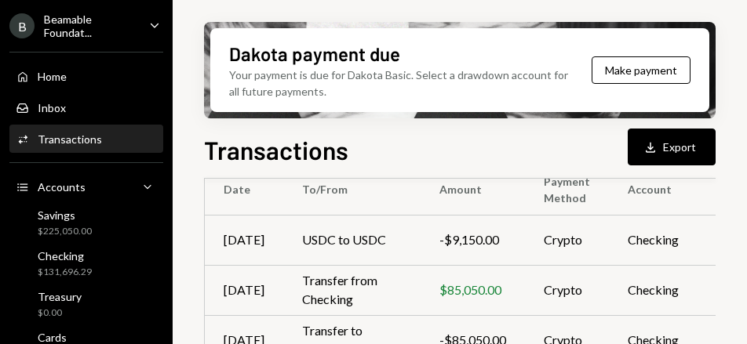  Describe the element at coordinates (52, 76) in the screenshot. I see `div: Home` at that location.